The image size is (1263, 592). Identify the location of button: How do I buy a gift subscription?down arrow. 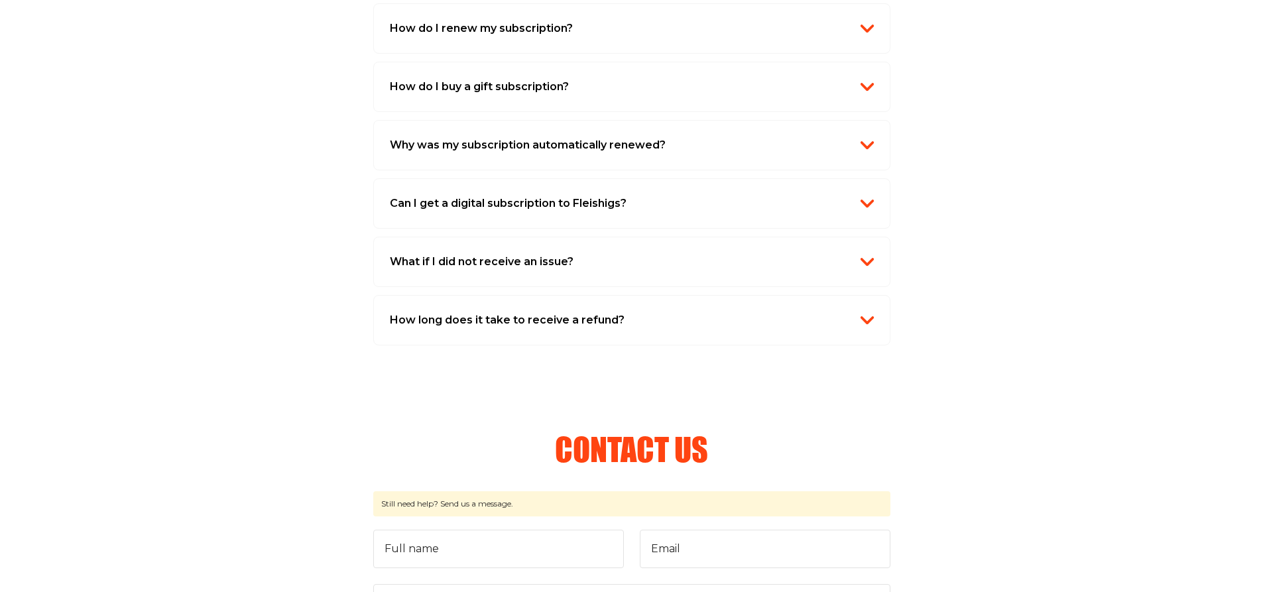
(632, 87).